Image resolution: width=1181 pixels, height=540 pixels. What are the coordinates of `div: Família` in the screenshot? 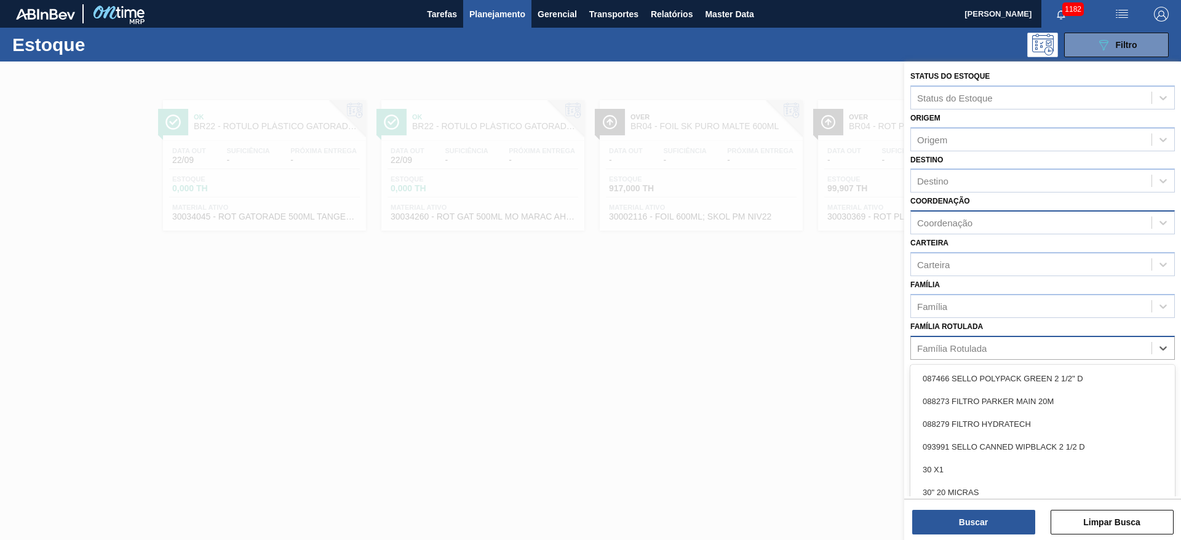 It's located at (932, 306).